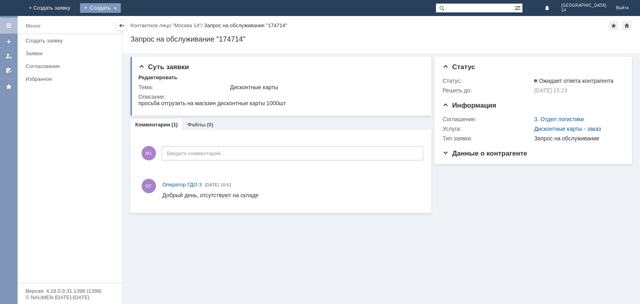 The height and width of the screenshot is (304, 640). Describe the element at coordinates (100, 8) in the screenshot. I see `div: Создать` at that location.